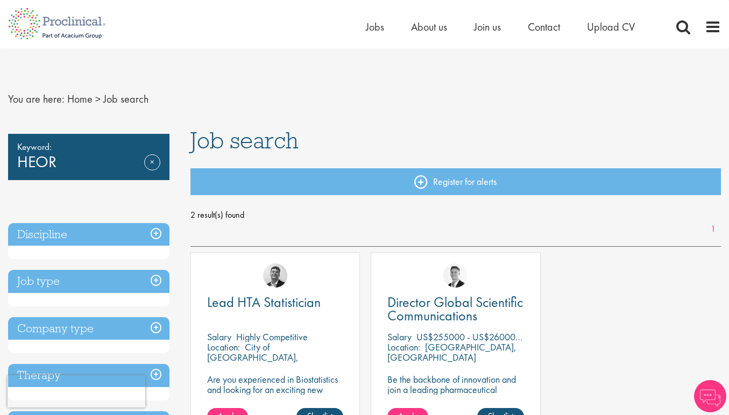 This screenshot has width=729, height=415. Describe the element at coordinates (544, 27) in the screenshot. I see `a: Contact` at that location.